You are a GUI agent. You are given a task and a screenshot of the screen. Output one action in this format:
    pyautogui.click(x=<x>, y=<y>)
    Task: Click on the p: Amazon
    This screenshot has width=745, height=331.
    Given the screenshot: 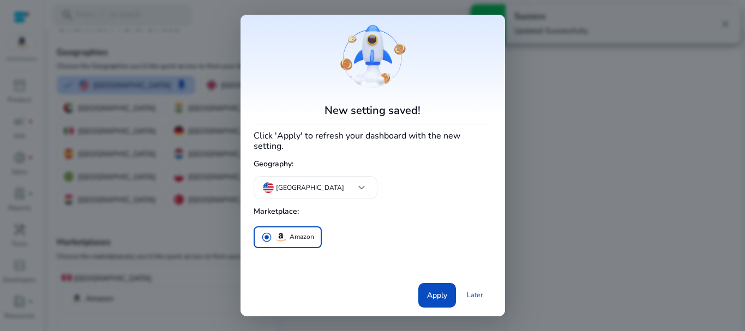 What is the action you would take?
    pyautogui.click(x=302, y=237)
    